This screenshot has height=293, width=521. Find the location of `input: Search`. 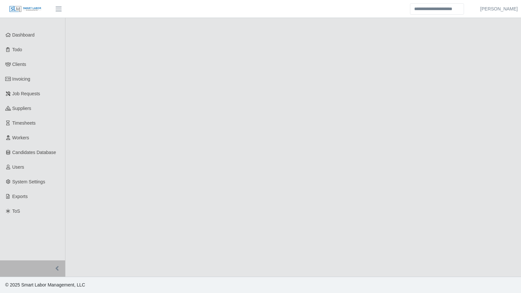

input: Search is located at coordinates (437, 9).